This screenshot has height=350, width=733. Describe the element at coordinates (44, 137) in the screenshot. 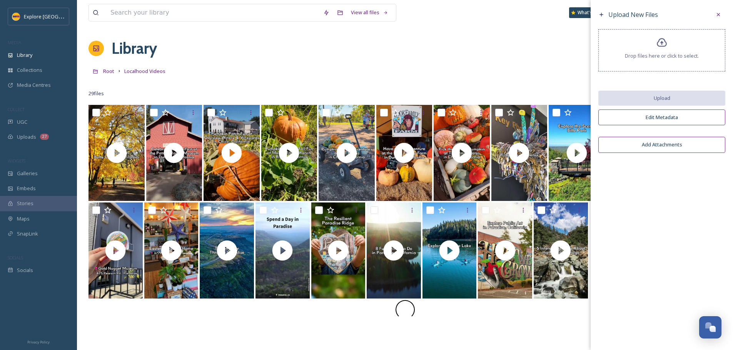

I see `div: 27` at that location.